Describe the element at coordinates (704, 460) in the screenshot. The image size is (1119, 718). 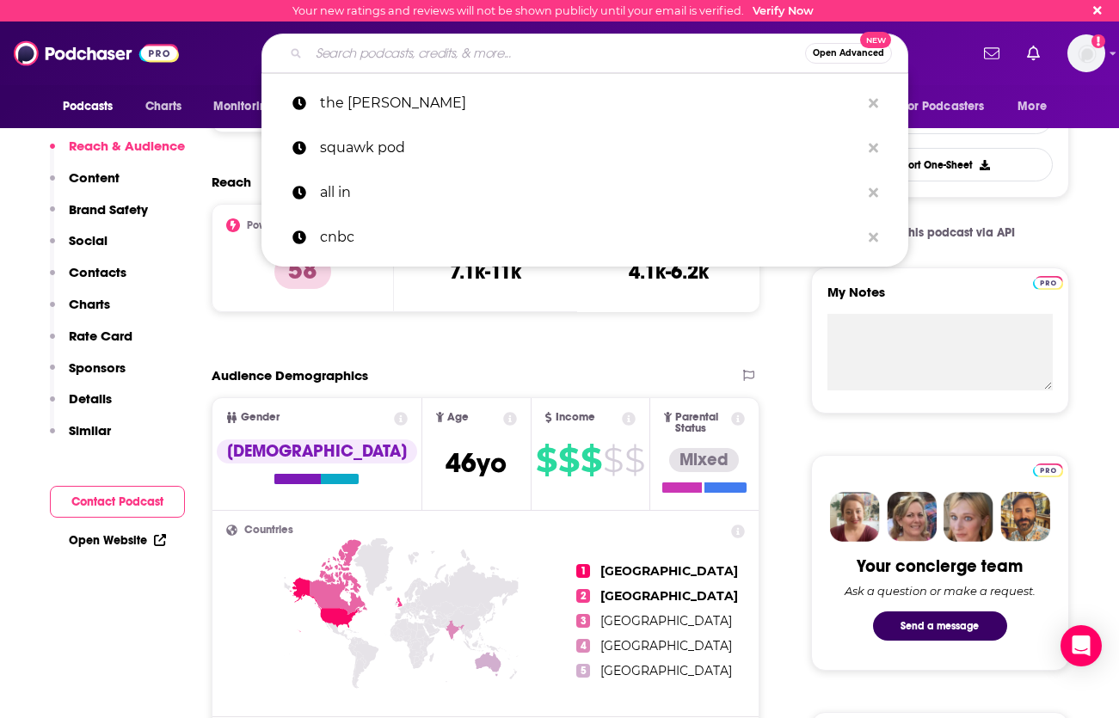
I see `div: Mixed` at that location.